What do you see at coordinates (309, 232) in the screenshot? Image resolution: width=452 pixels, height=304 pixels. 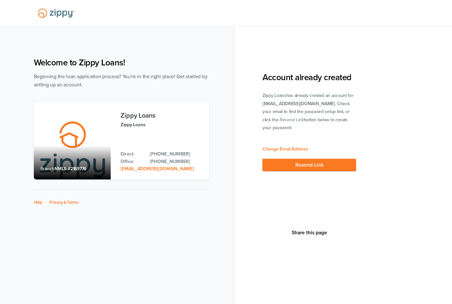 I see `button: Share This Page` at bounding box center [309, 232].